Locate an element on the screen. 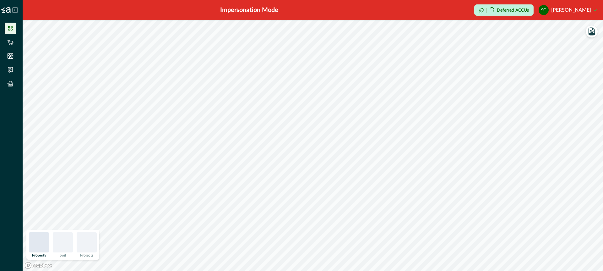 The image size is (603, 271). canvas: Map is located at coordinates (313, 145).